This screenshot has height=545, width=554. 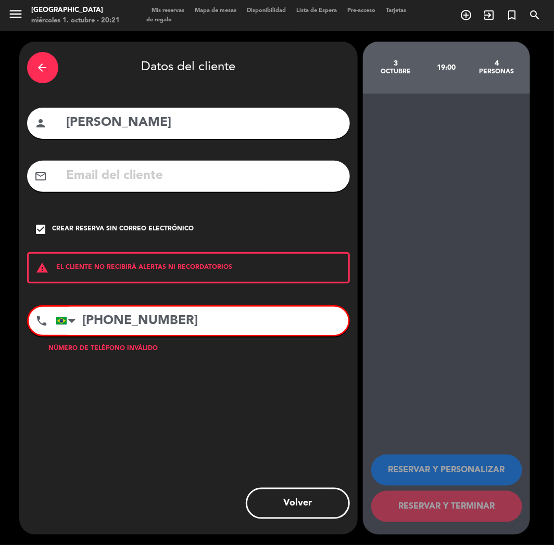 What do you see at coordinates (203, 176) in the screenshot?
I see `input: Email del cliente` at bounding box center [203, 176].